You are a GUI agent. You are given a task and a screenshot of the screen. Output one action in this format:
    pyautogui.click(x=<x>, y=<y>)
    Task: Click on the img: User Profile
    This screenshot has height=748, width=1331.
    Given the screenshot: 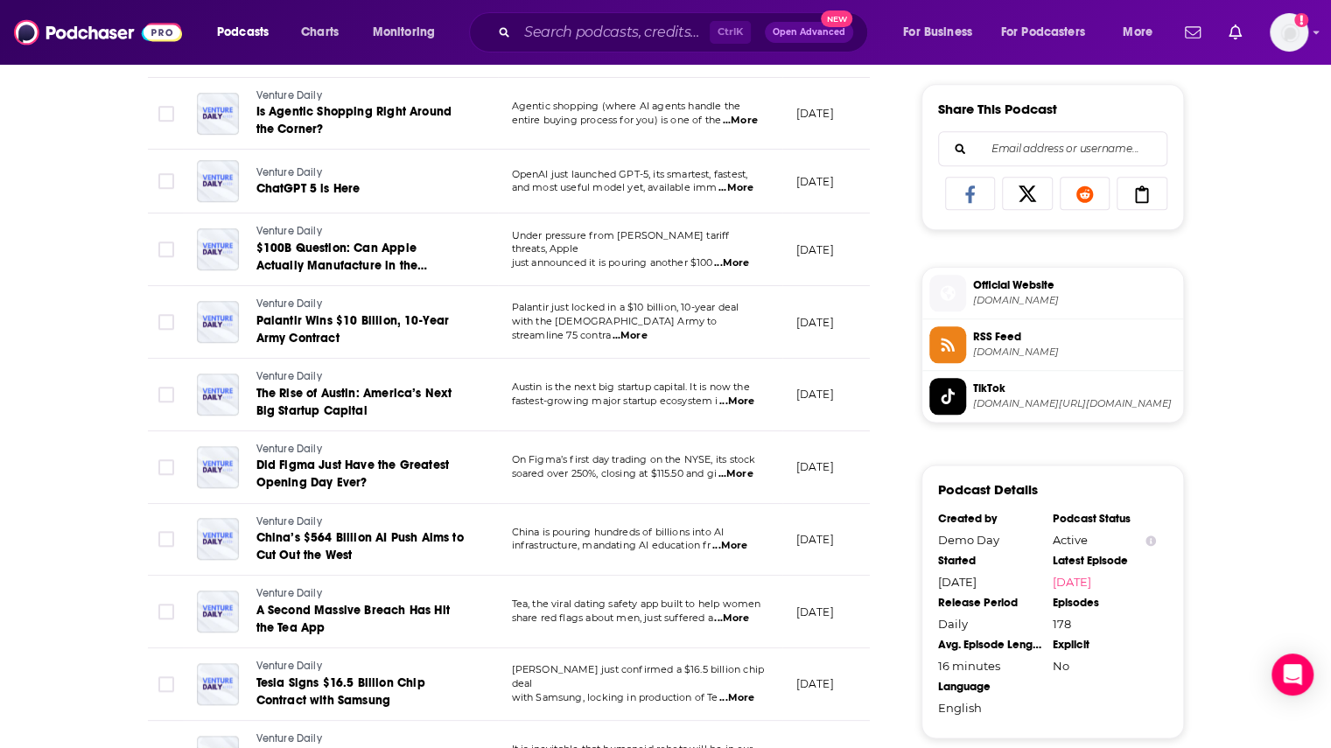 What is the action you would take?
    pyautogui.click(x=1289, y=32)
    